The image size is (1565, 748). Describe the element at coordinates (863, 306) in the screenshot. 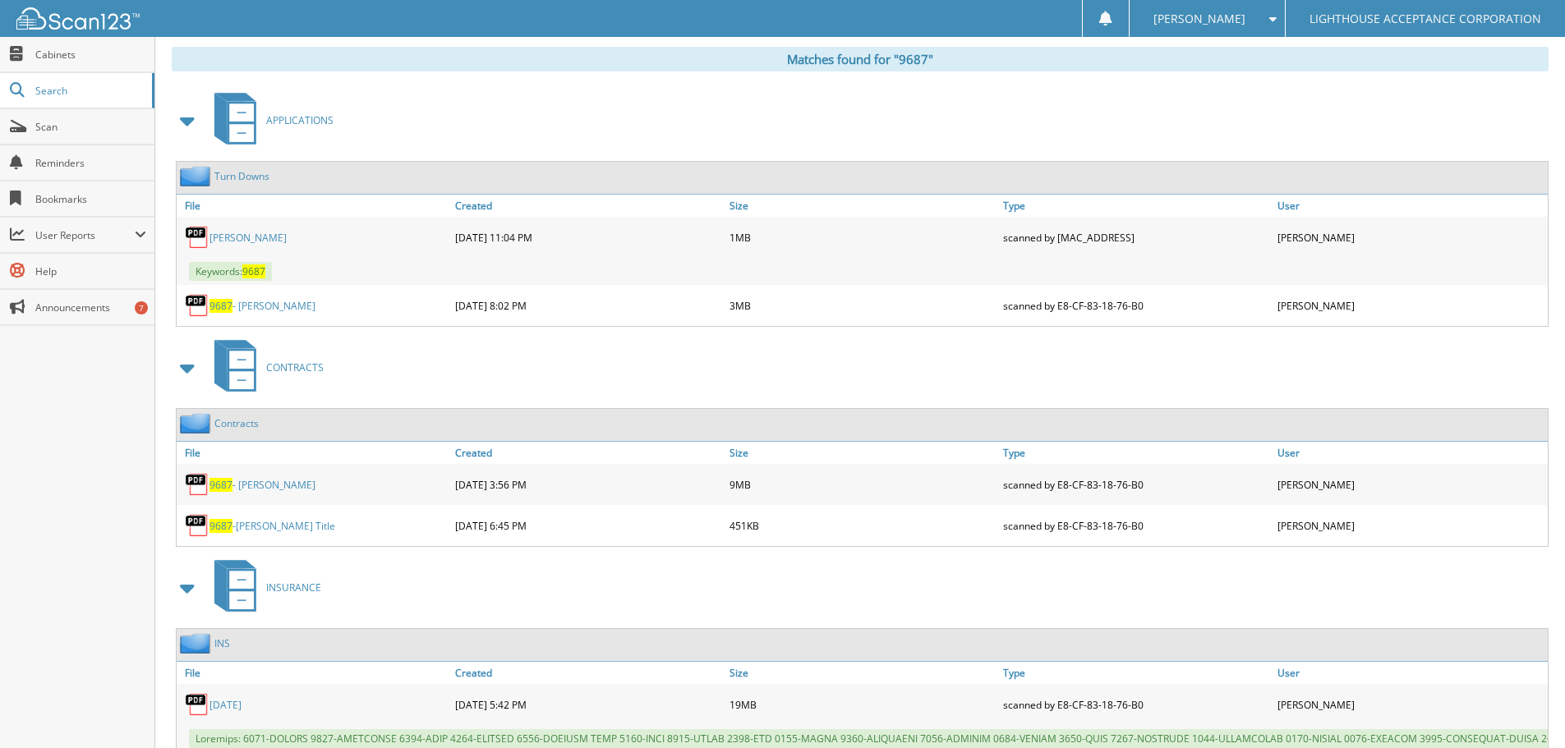

I see `div: 3MB` at that location.